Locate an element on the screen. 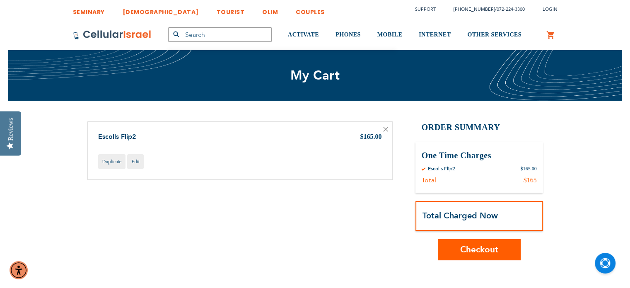 The height and width of the screenshot is (288, 630). span: Duplicate is located at coordinates (112, 161).